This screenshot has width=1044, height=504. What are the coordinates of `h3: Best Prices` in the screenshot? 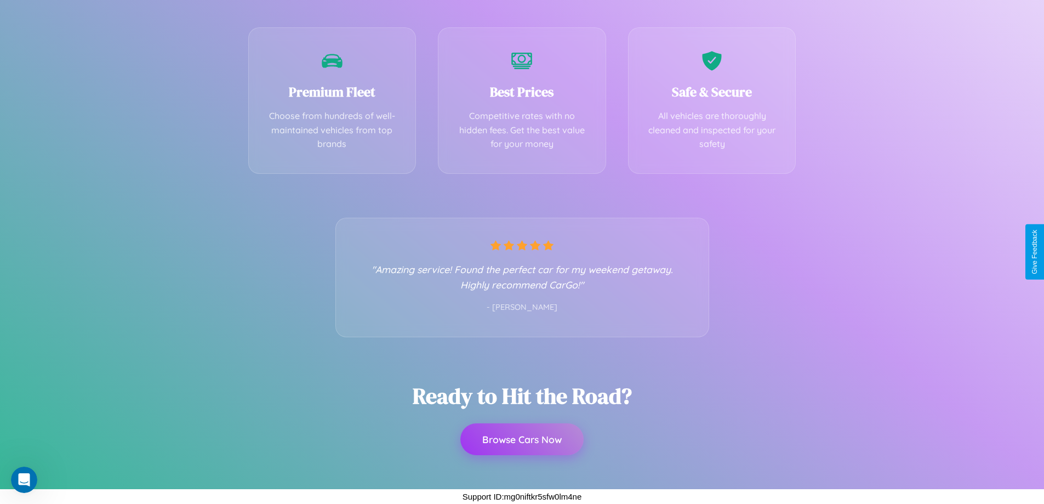 It's located at (522, 92).